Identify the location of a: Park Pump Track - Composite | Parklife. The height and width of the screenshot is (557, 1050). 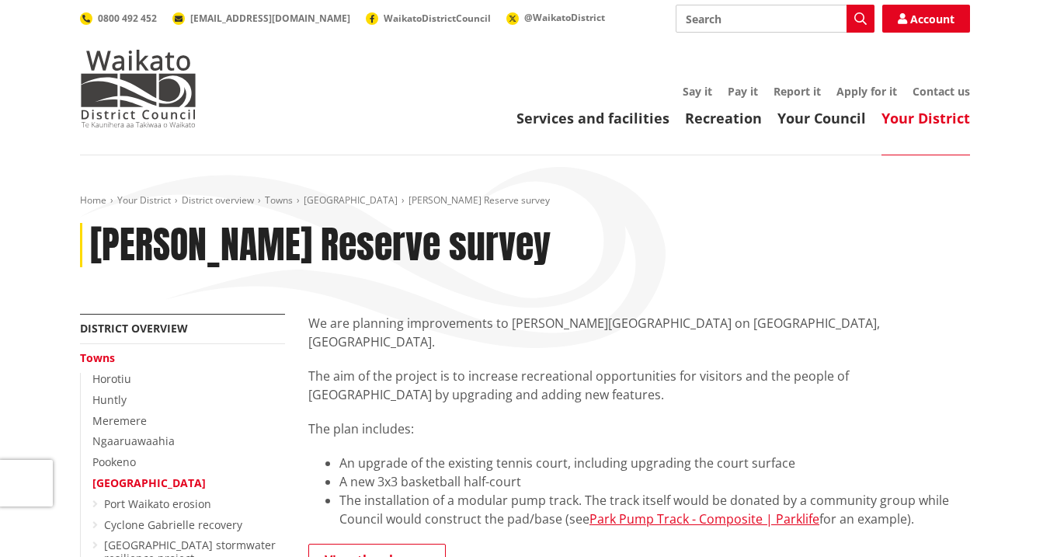
(704, 519).